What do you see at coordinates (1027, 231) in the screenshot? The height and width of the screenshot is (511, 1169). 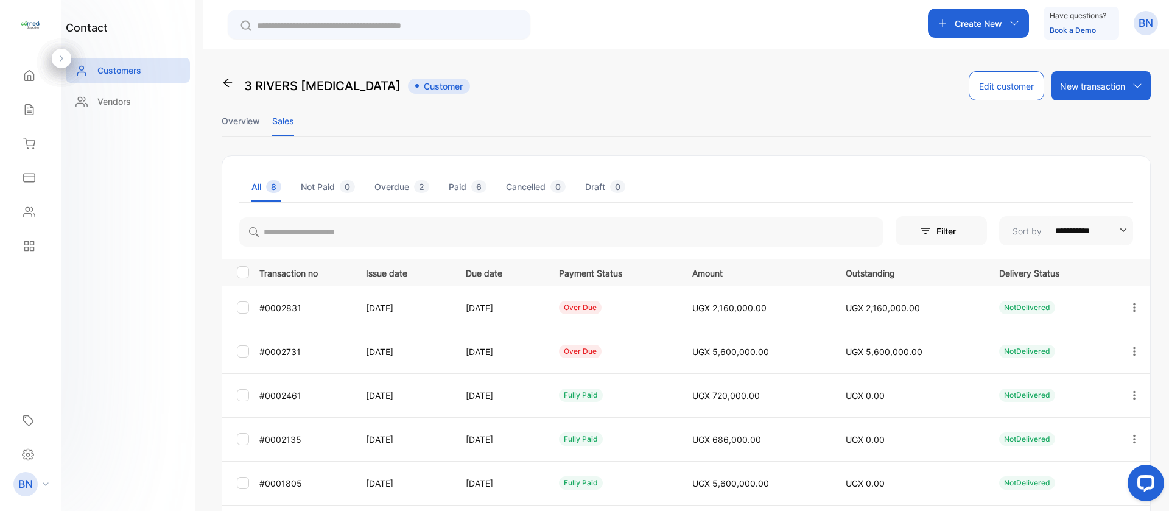 I see `p: Sort by` at bounding box center [1027, 231].